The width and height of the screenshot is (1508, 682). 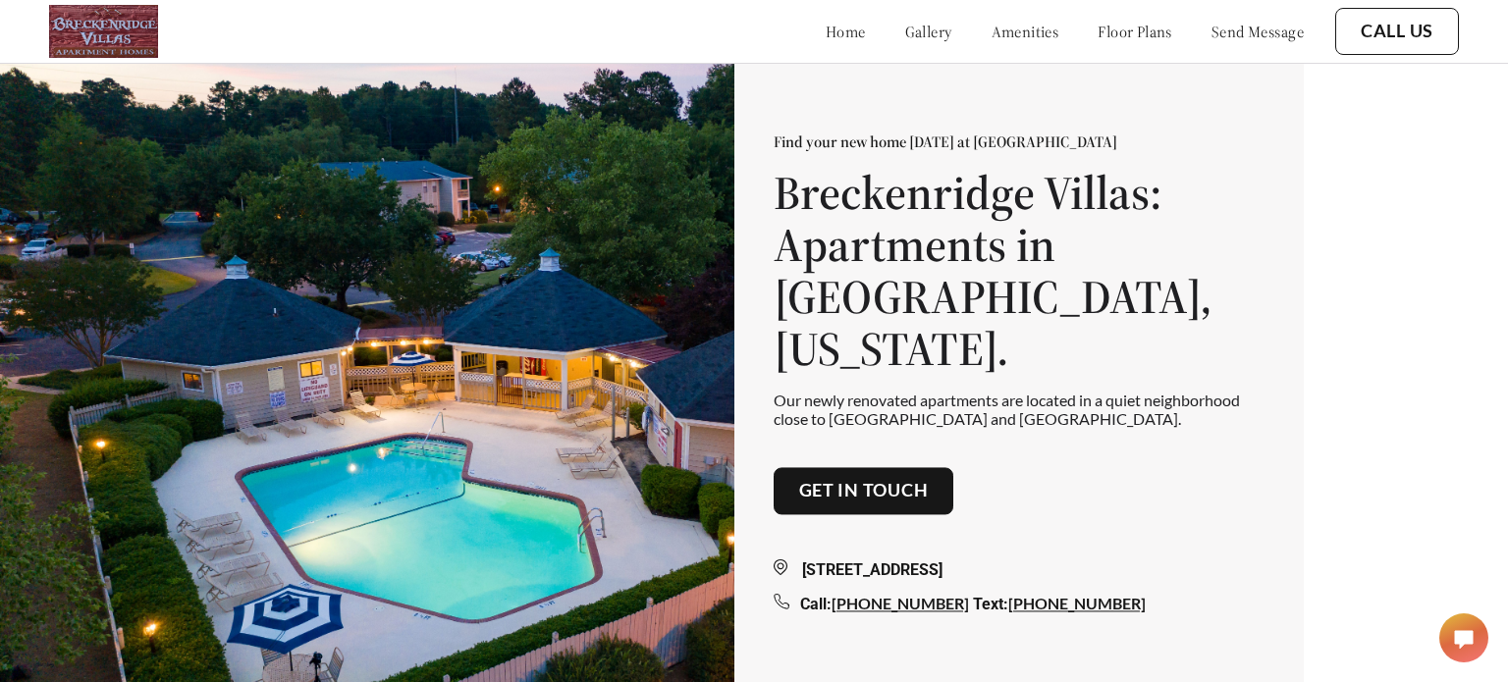 I want to click on a: send message, so click(x=1257, y=31).